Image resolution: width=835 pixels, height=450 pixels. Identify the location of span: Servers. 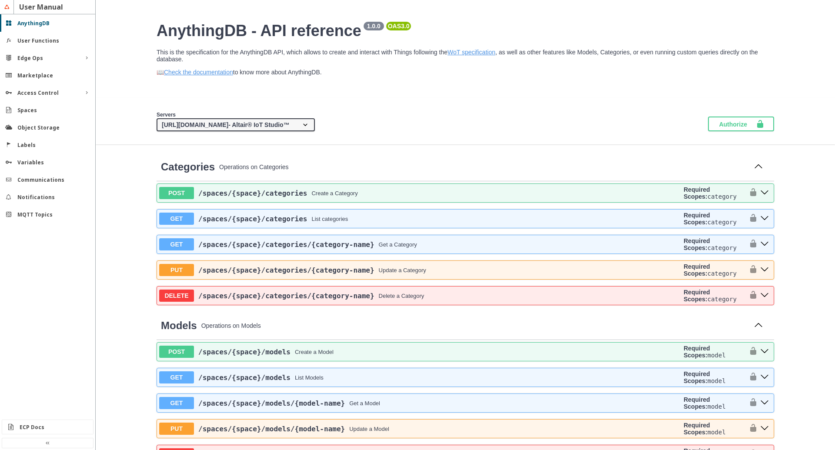
(166, 115).